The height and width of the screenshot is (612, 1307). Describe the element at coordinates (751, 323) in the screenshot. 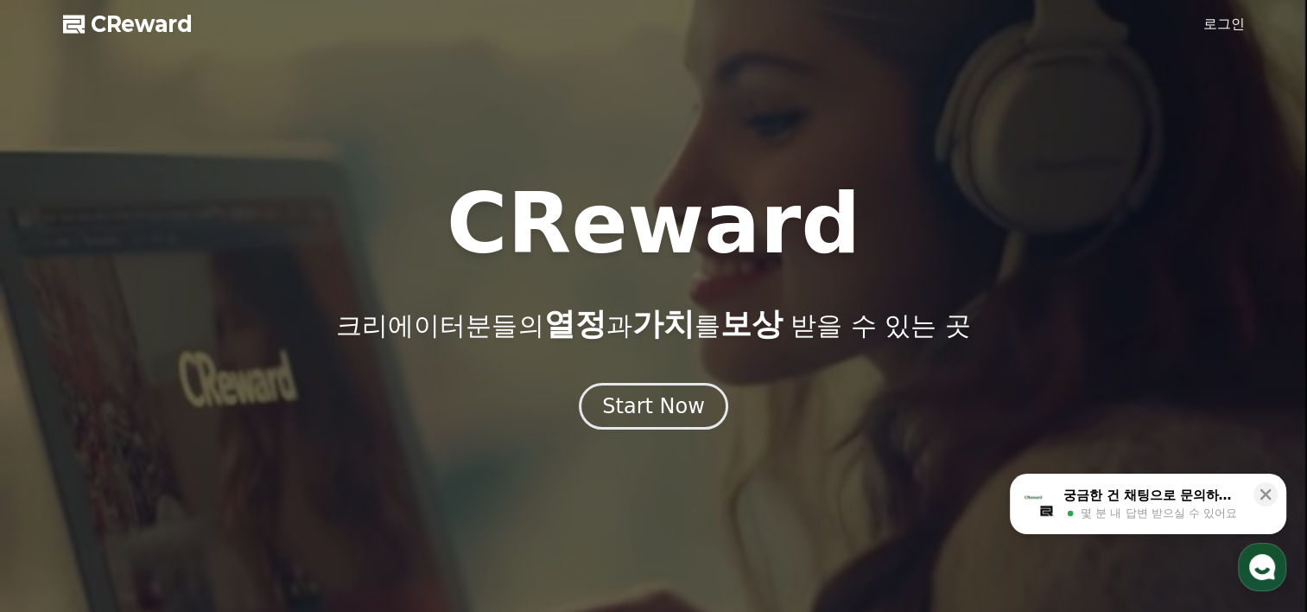

I see `span: 보상` at that location.